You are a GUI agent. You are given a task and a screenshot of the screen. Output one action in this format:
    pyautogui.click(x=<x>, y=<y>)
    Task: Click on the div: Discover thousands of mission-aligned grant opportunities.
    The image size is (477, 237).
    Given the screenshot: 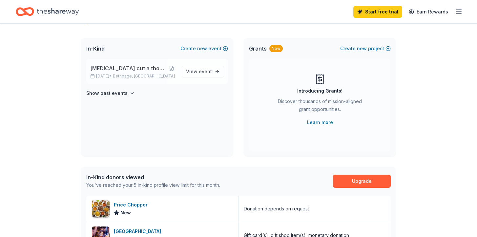 What is the action you would take?
    pyautogui.click(x=320, y=107)
    